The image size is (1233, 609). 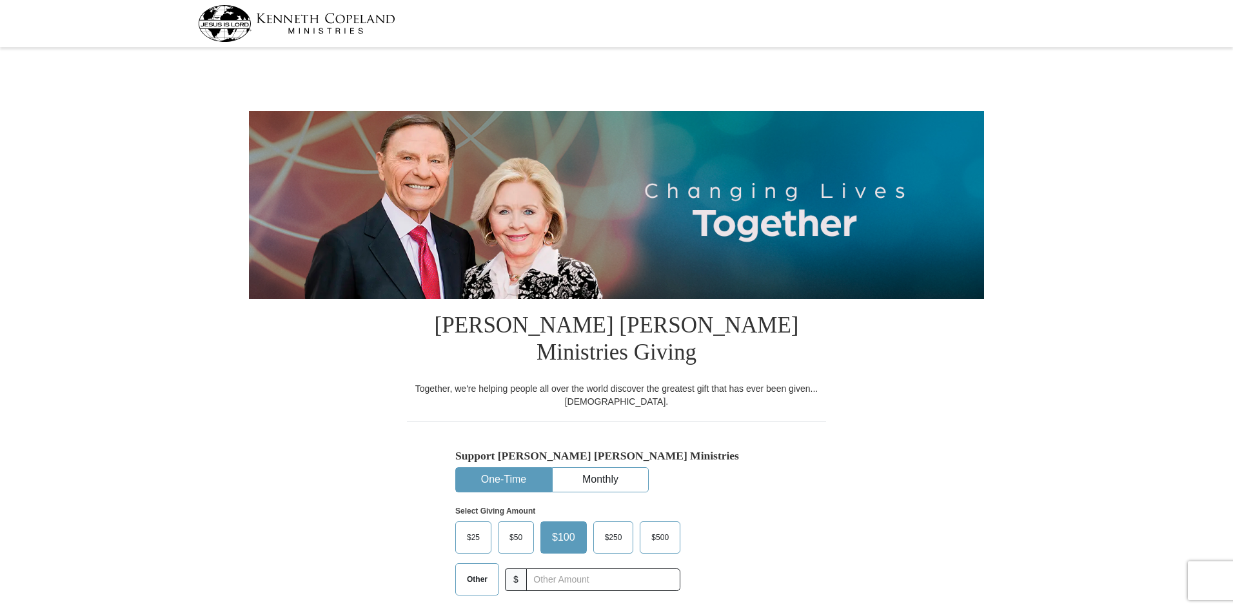 I want to click on span: Other, so click(x=477, y=580).